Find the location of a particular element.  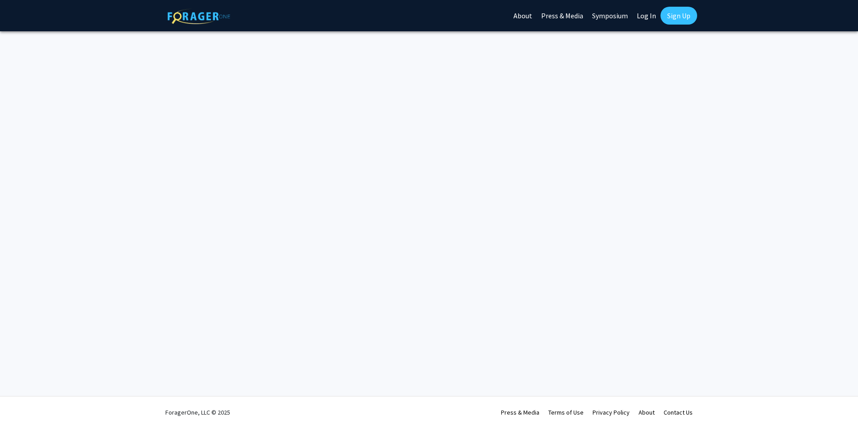

div: ForagerOne, LLC © 2025 is located at coordinates (198, 413).